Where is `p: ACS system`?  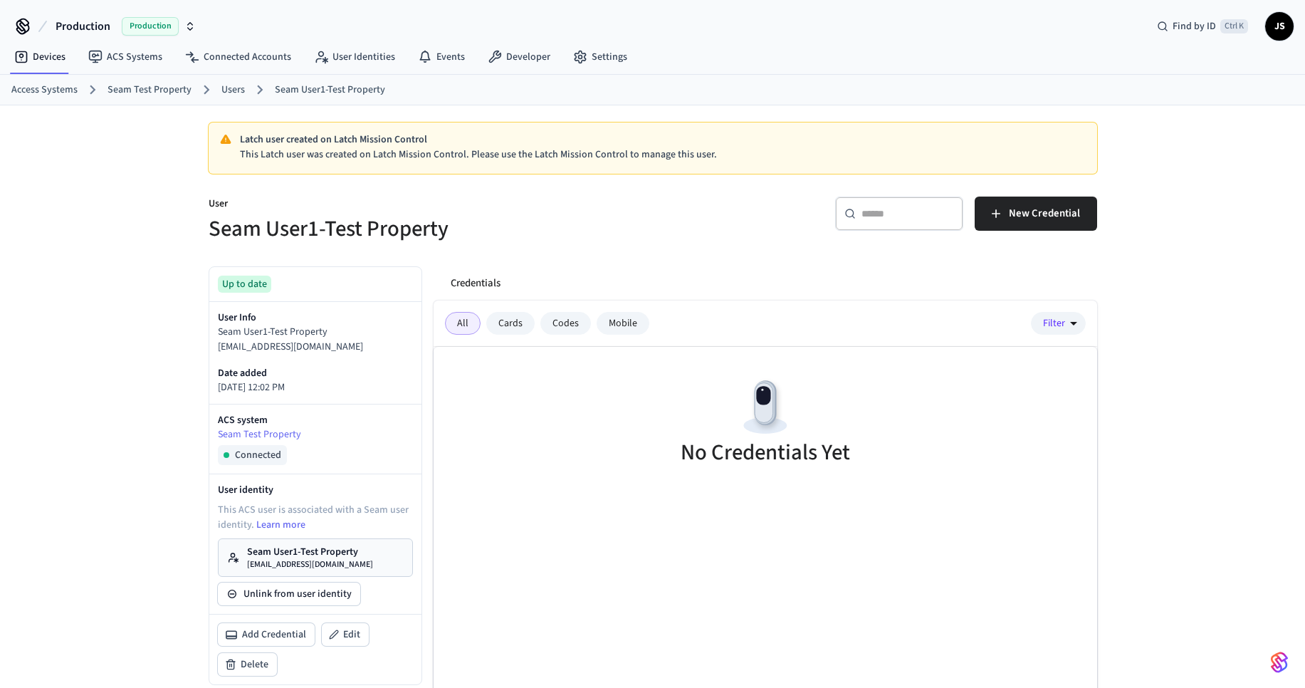
p: ACS system is located at coordinates (315, 420).